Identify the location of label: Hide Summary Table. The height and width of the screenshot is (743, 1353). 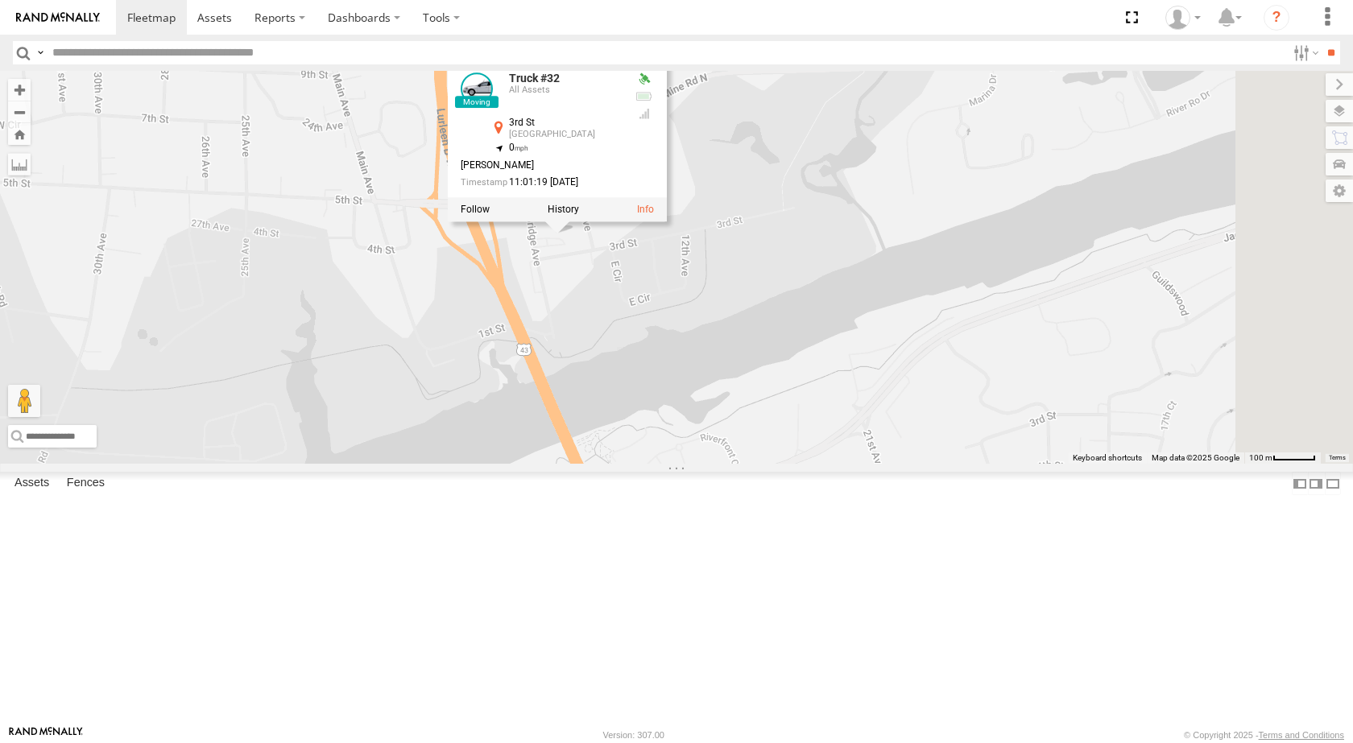
(1333, 483).